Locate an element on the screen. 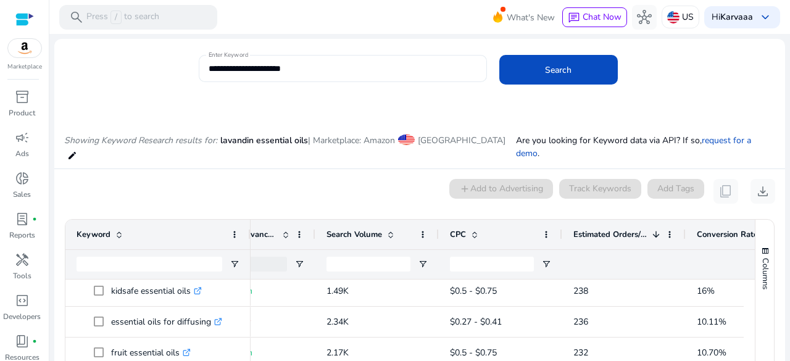 The width and height of the screenshot is (790, 361). span: 2.34K is located at coordinates (337, 321).